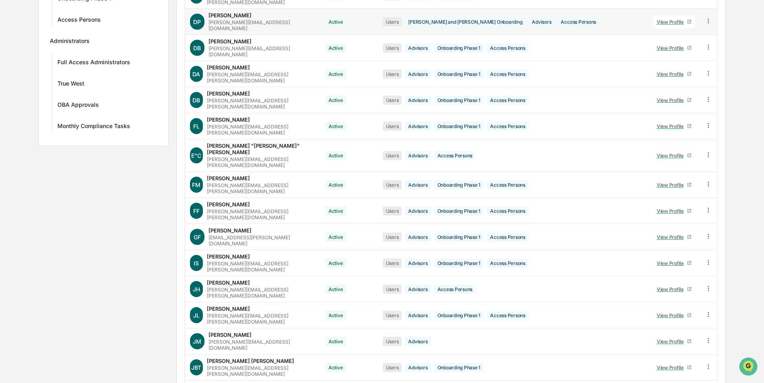  Describe the element at coordinates (77, 23) in the screenshot. I see `p: How can we help?` at that location.